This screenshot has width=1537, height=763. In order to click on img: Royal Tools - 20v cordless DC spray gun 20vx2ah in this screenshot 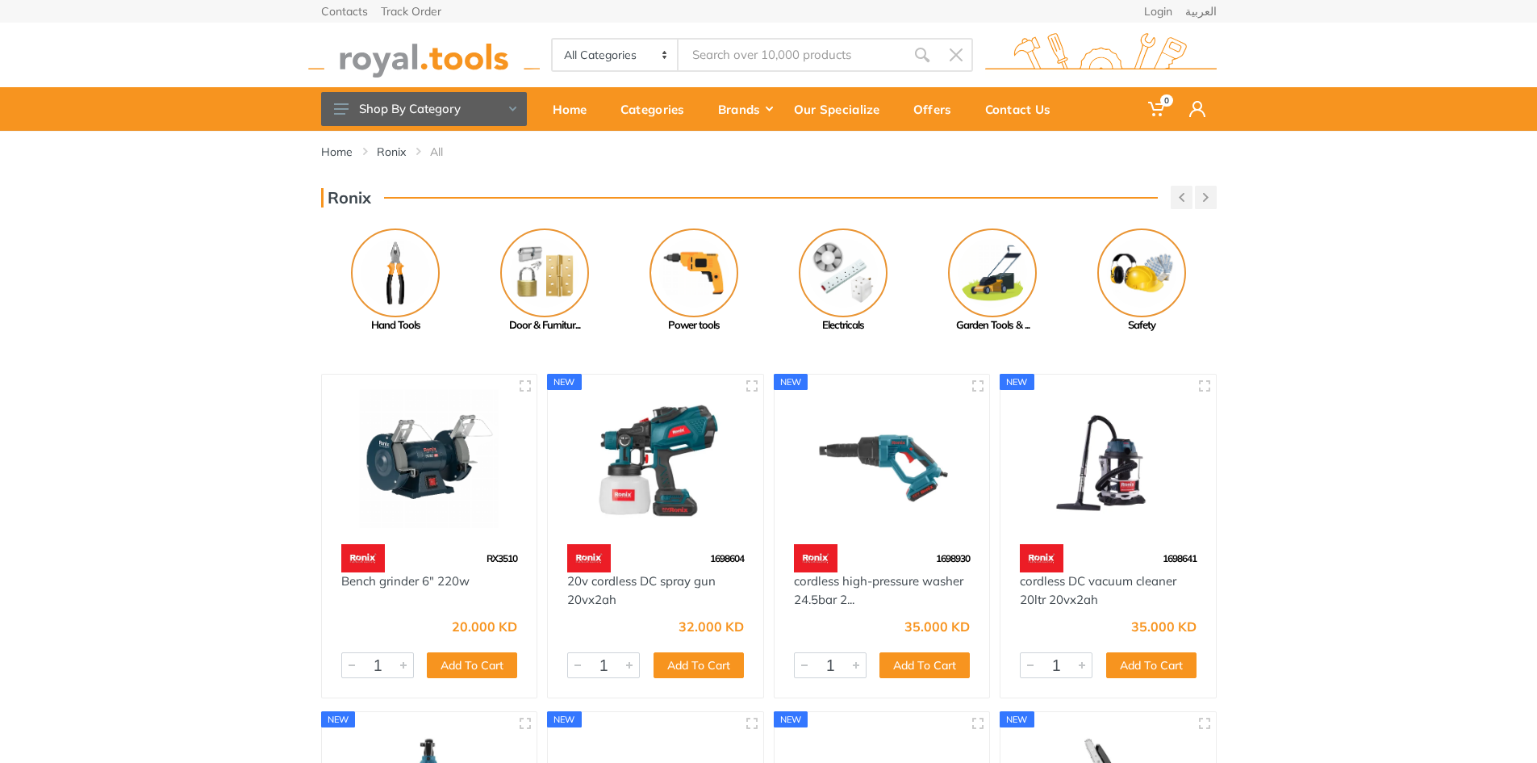, I will do `click(655, 458)`.